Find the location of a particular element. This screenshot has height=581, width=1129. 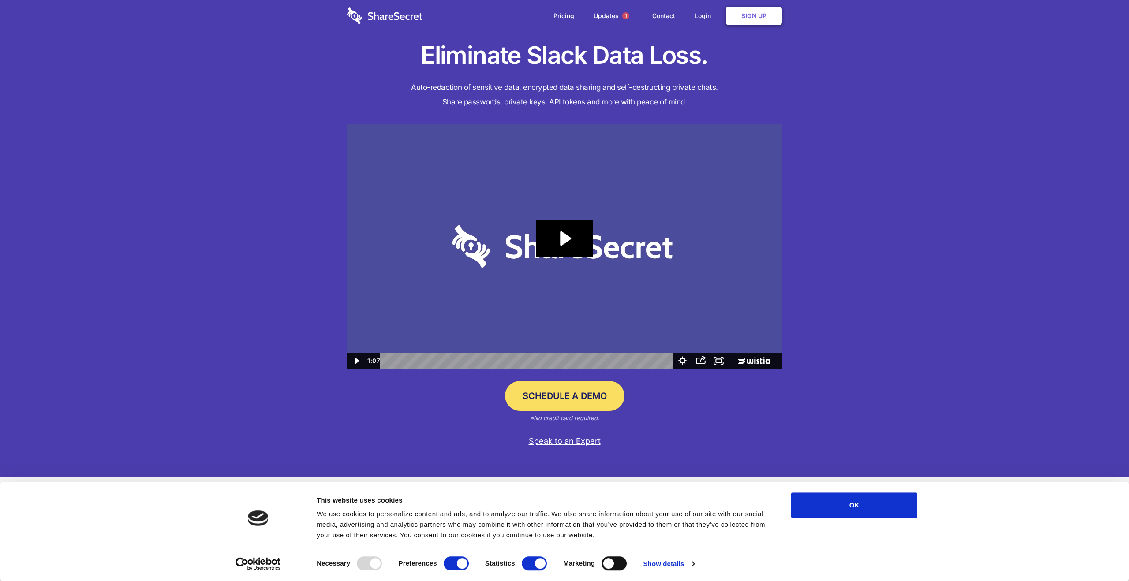

div: This website uses cookies is located at coordinates (544, 501).